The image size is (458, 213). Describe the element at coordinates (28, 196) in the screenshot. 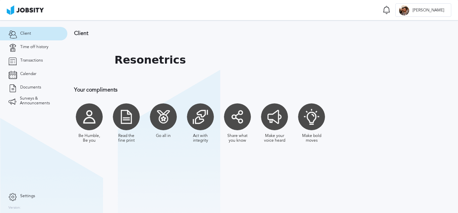

I see `span: Settings` at that location.